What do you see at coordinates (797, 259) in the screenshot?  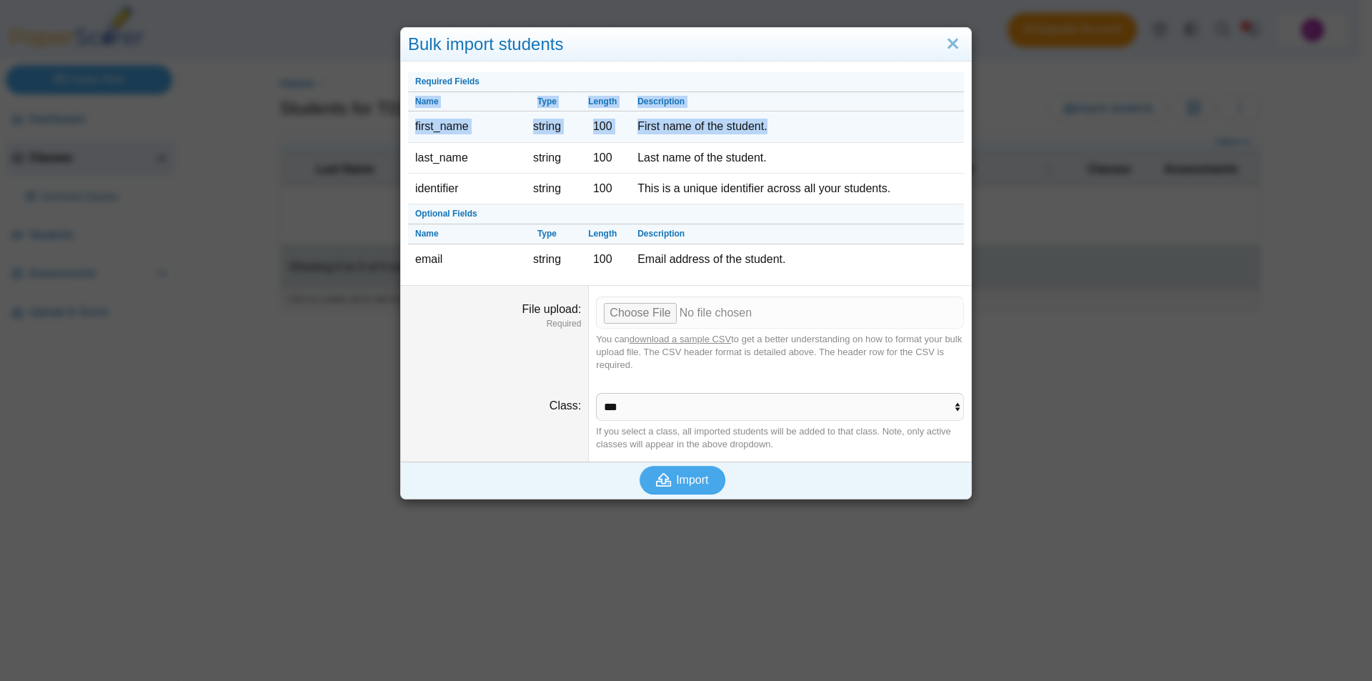 I see `td: Email address of the student.` at bounding box center [797, 259].